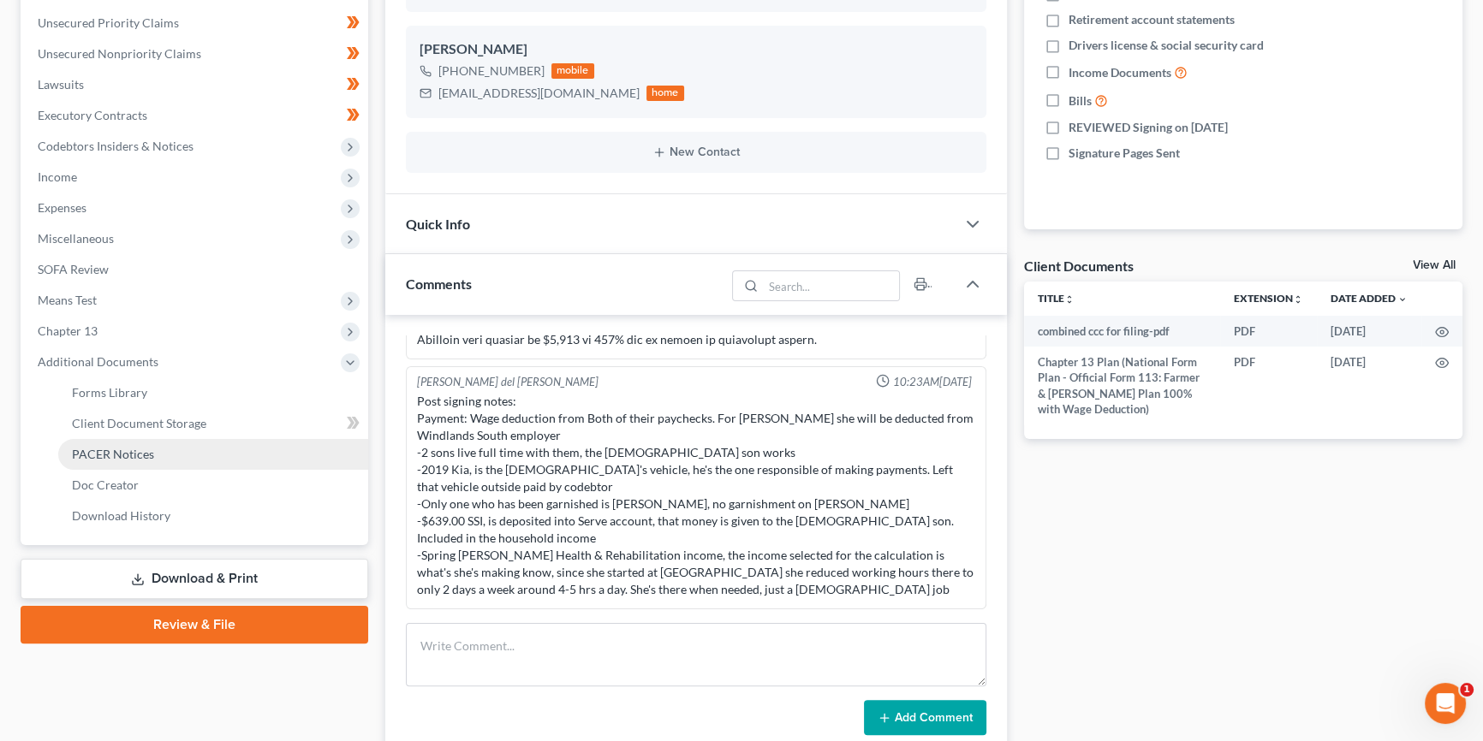  I want to click on span: Executory Contracts, so click(92, 115).